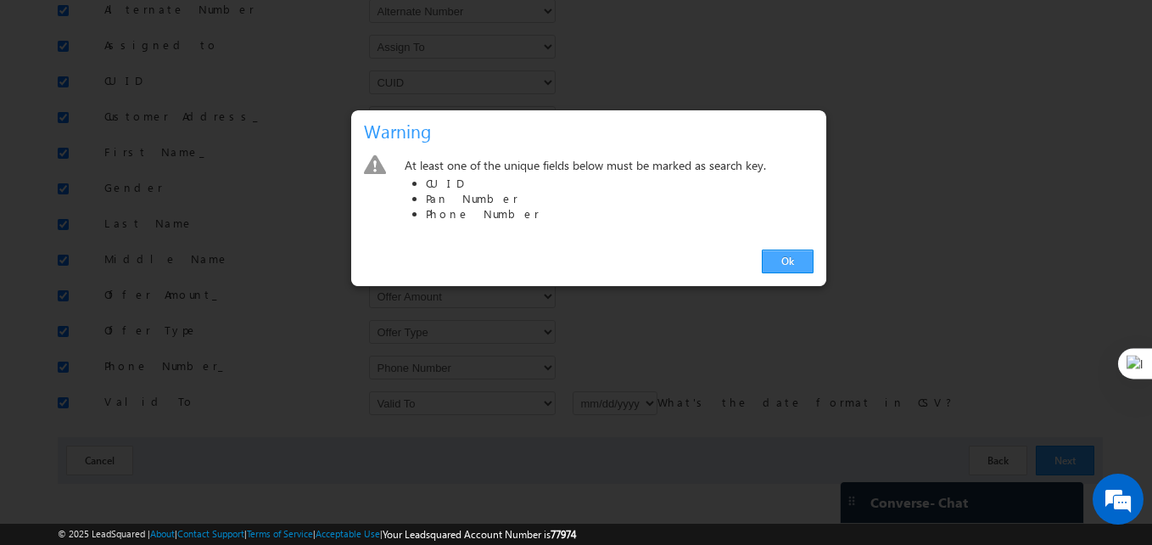 This screenshot has width=1152, height=545. What do you see at coordinates (608, 192) in the screenshot?
I see `div: At least one of the unique fields below must be marked as search key.` at bounding box center [608, 192].